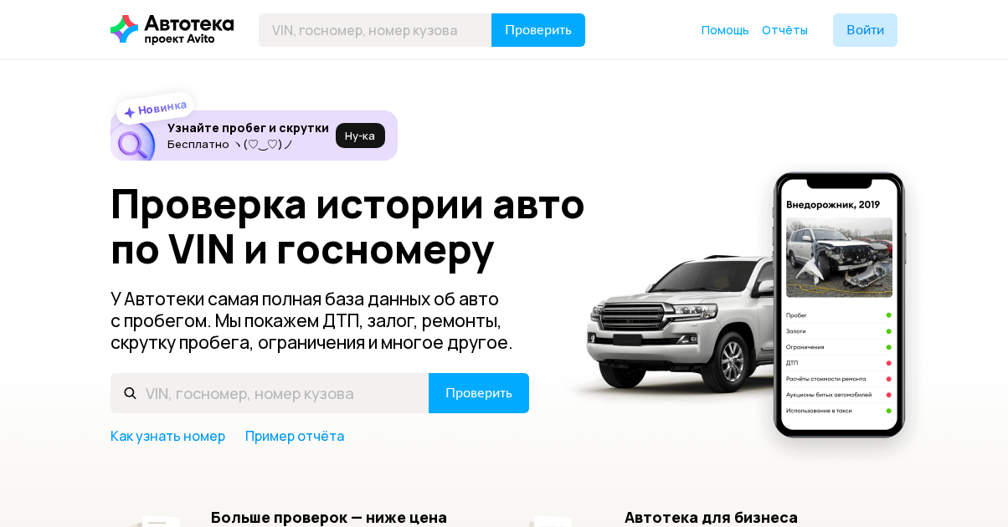 Image resolution: width=1008 pixels, height=527 pixels. Describe the element at coordinates (295, 436) in the screenshot. I see `a: Пример отчёта` at that location.